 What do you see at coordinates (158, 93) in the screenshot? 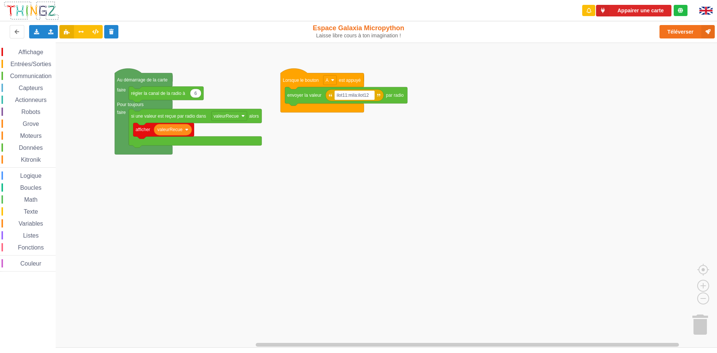
I see `text: régler la canal de la radio à` at bounding box center [158, 93].